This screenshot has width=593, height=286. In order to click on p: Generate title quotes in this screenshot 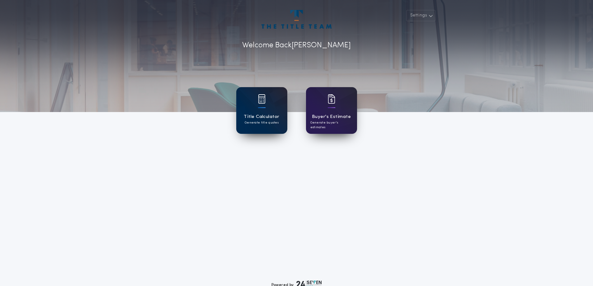, I will do `click(262, 123)`.